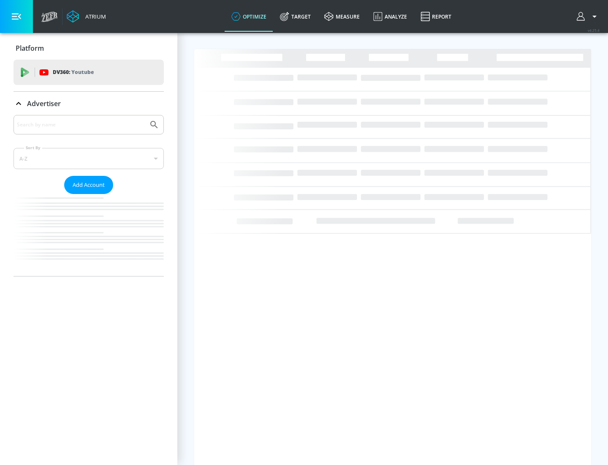 The width and height of the screenshot is (608, 465). What do you see at coordinates (295, 16) in the screenshot?
I see `a: Target` at bounding box center [295, 16].